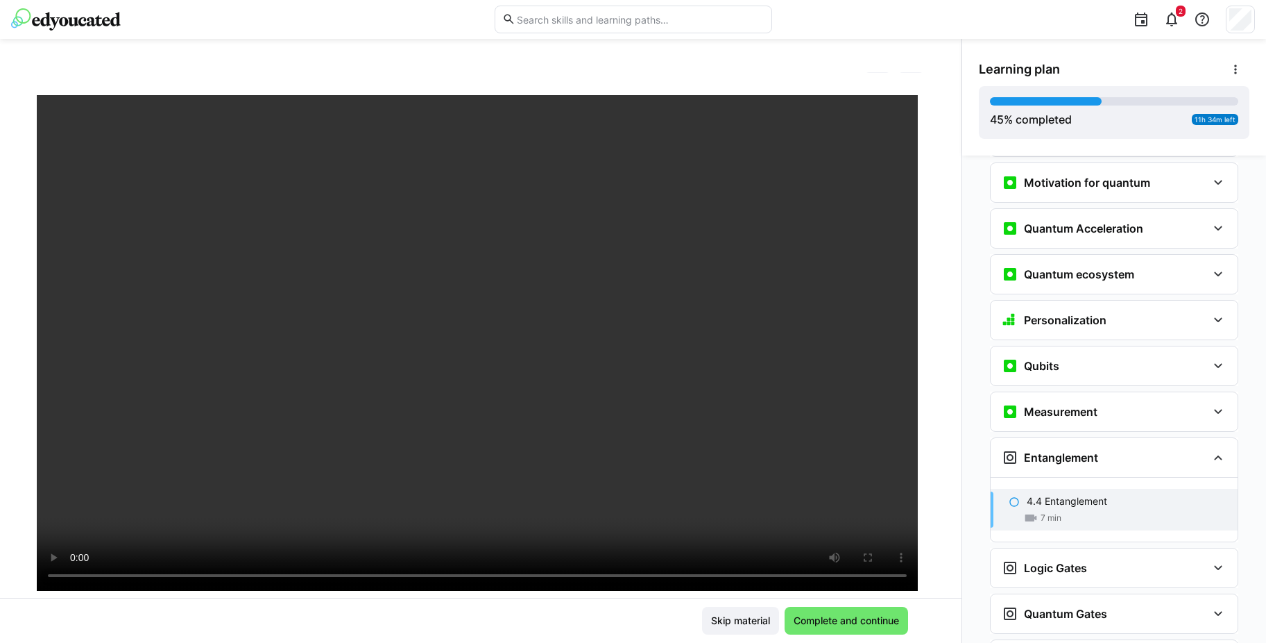 The height and width of the screenshot is (643, 1266). Describe the element at coordinates (640, 19) in the screenshot. I see `input: Search skills and learning paths…` at that location.